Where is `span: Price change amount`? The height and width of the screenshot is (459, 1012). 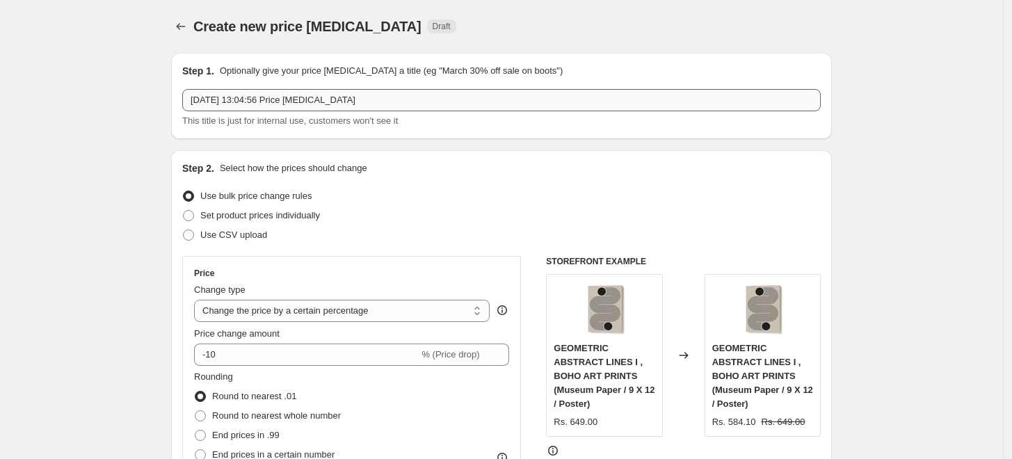 span: Price change amount is located at coordinates (236, 333).